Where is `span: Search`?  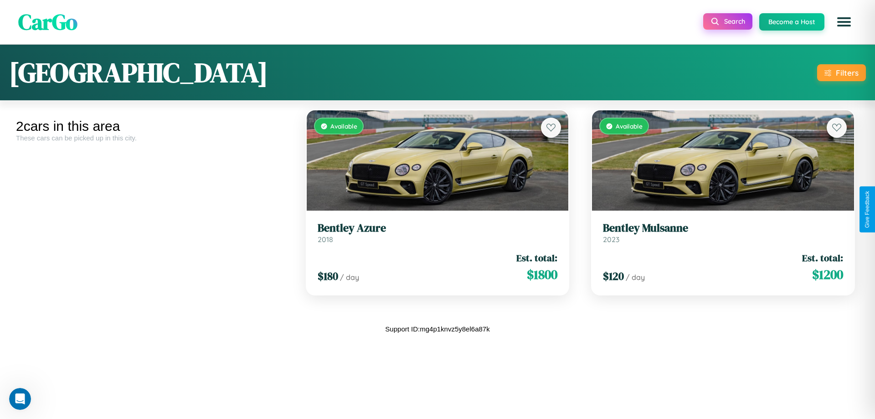 span: Search is located at coordinates (734, 21).